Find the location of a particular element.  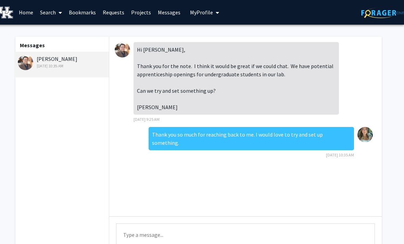

img: Veronica Pereira is located at coordinates (365, 134).